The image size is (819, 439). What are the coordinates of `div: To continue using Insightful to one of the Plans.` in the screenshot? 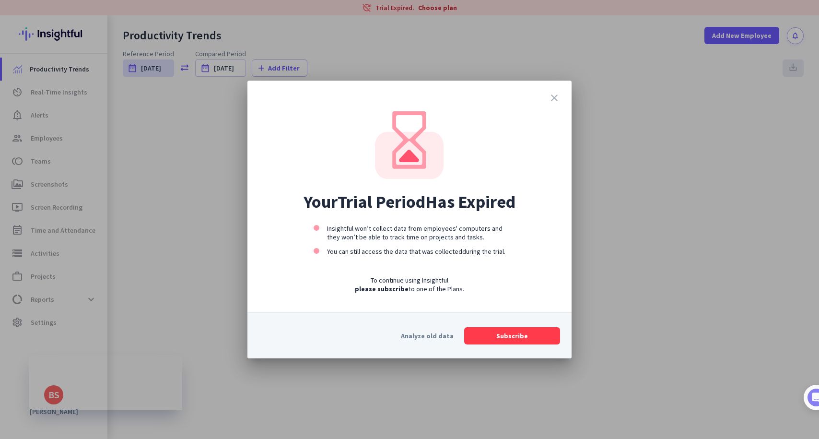 It's located at (410, 284).